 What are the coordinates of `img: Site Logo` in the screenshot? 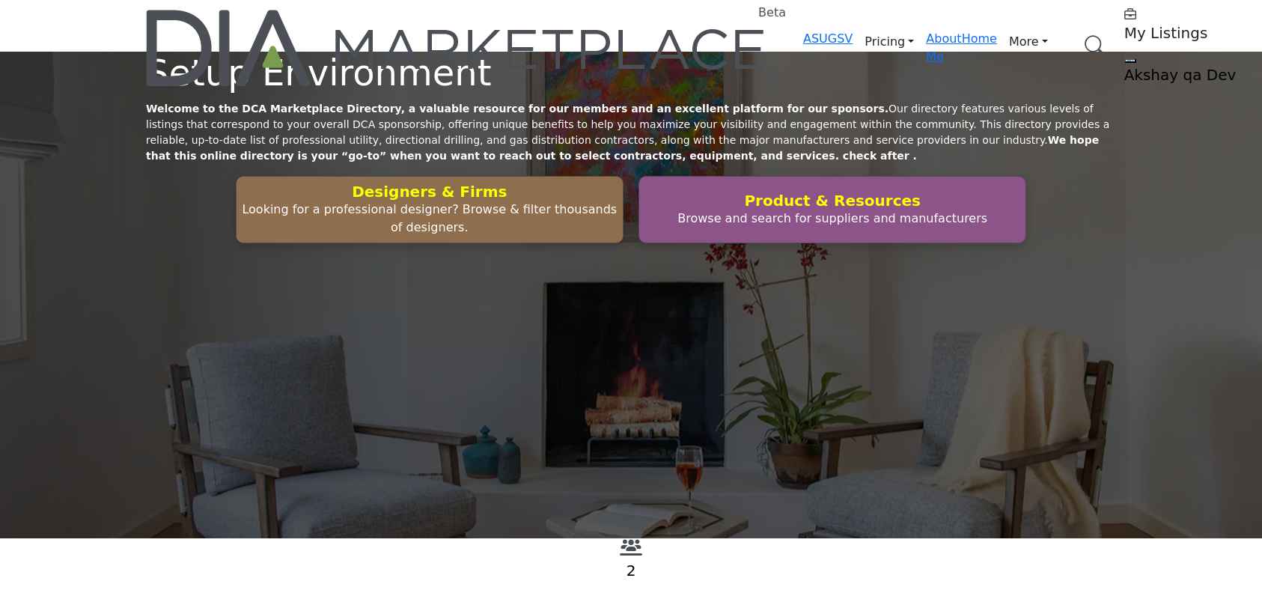 It's located at (457, 48).